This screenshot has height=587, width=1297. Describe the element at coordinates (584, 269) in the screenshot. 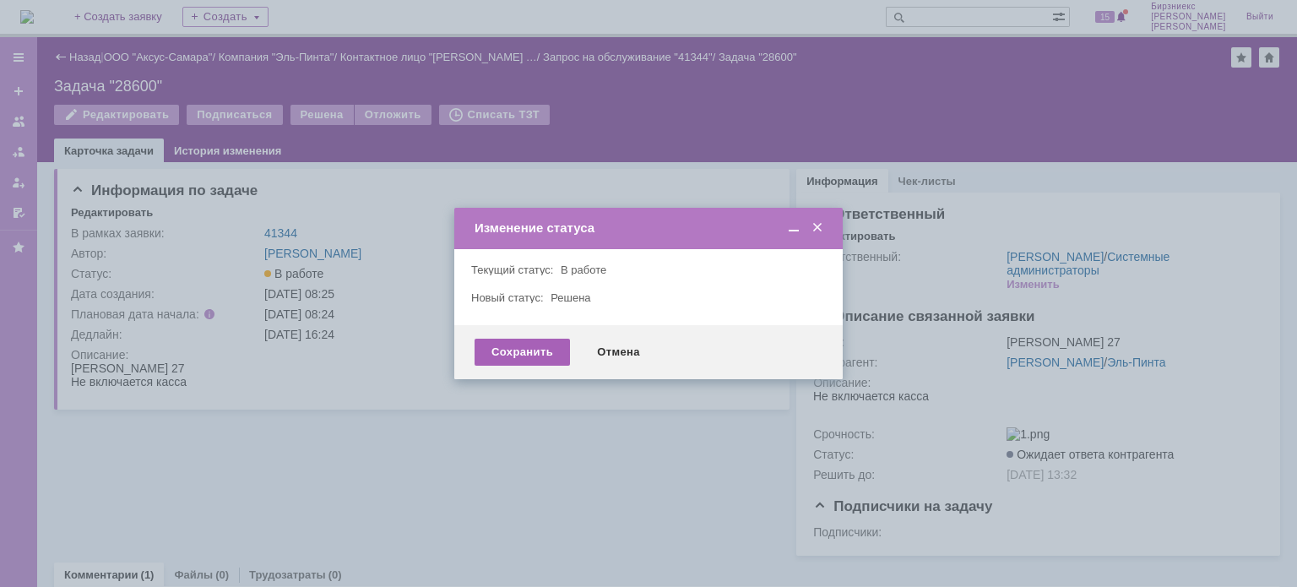

I see `span: В работе` at that location.